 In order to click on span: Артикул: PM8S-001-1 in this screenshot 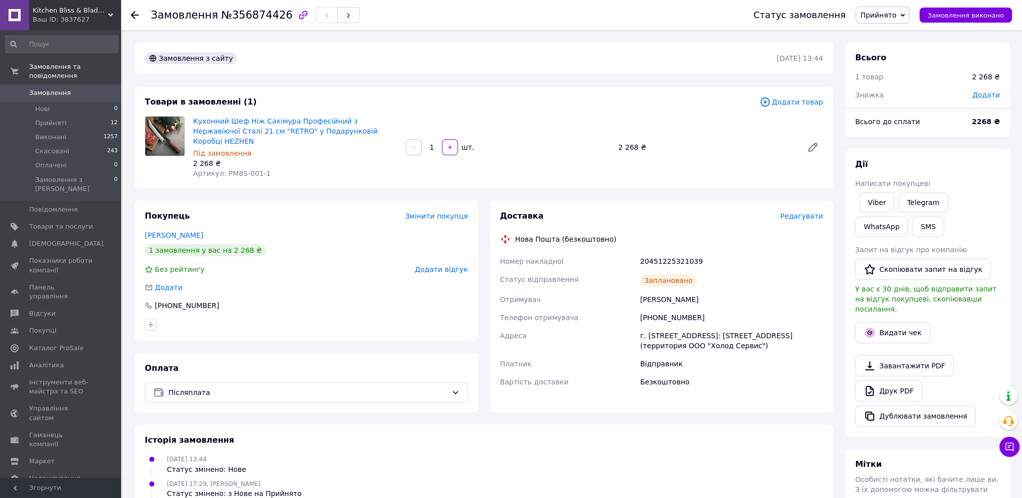, I will do `click(232, 173)`.